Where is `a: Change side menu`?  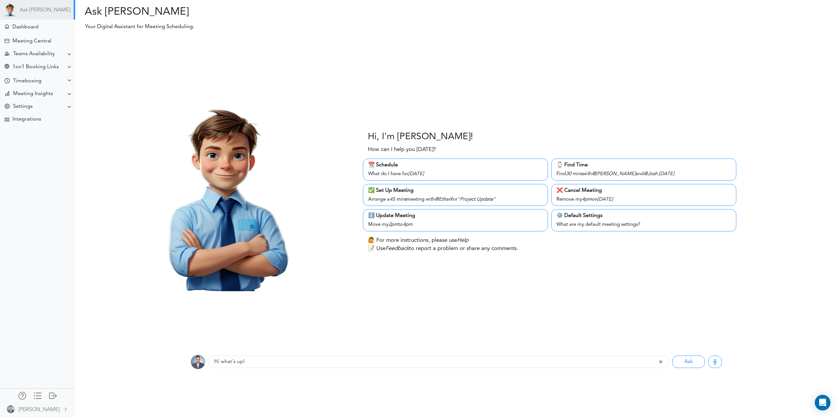 a: Change side menu is located at coordinates (38, 397).